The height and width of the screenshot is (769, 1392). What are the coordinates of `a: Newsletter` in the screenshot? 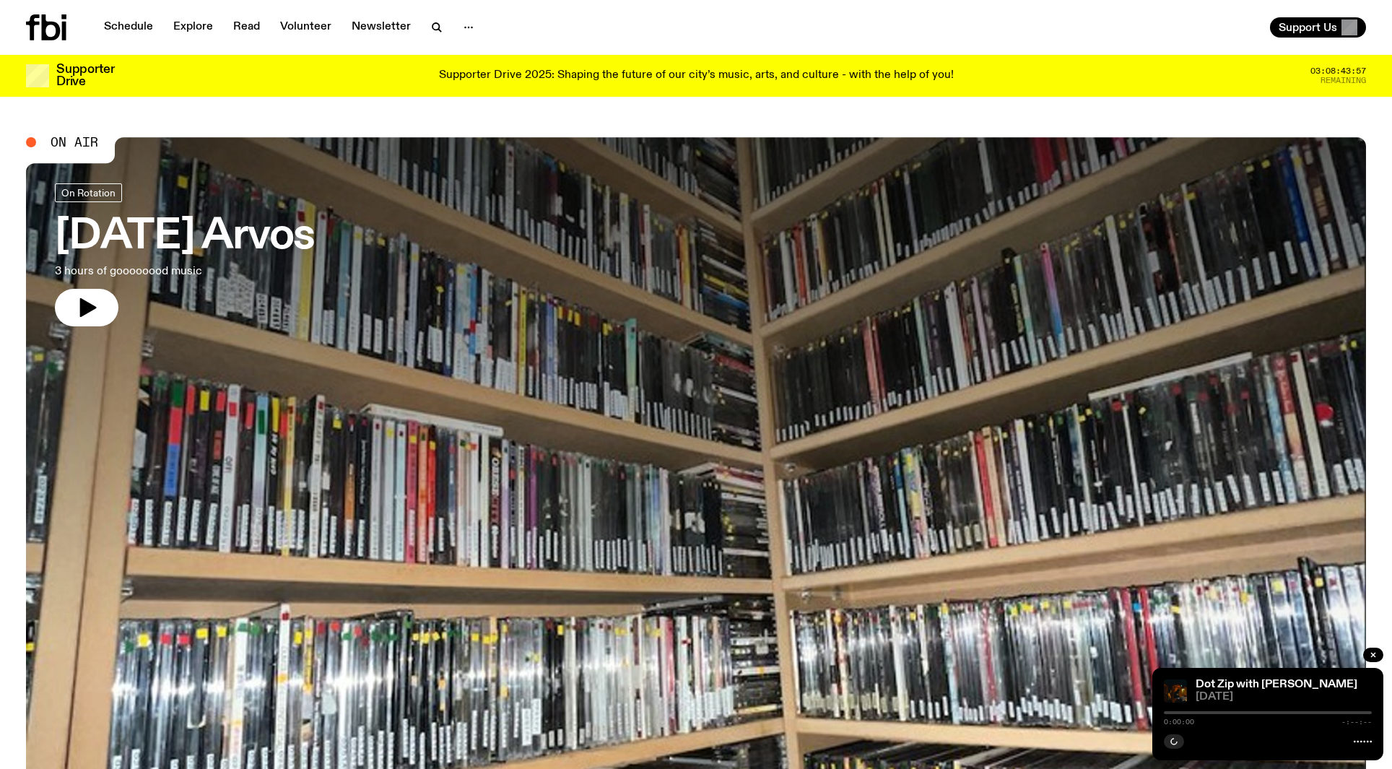 It's located at (381, 27).